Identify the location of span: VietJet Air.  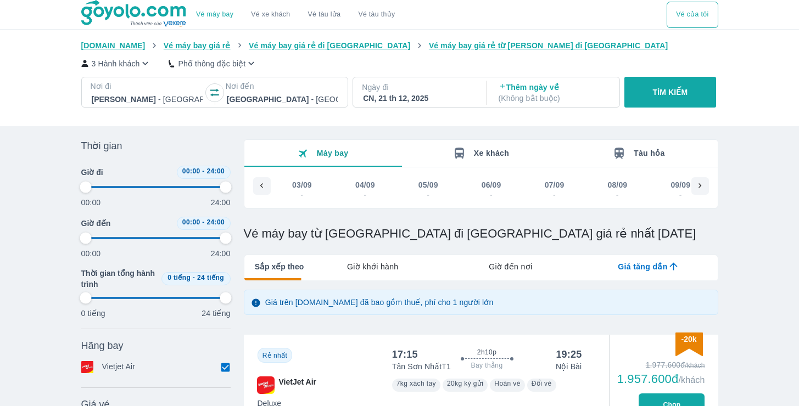
(298, 386).